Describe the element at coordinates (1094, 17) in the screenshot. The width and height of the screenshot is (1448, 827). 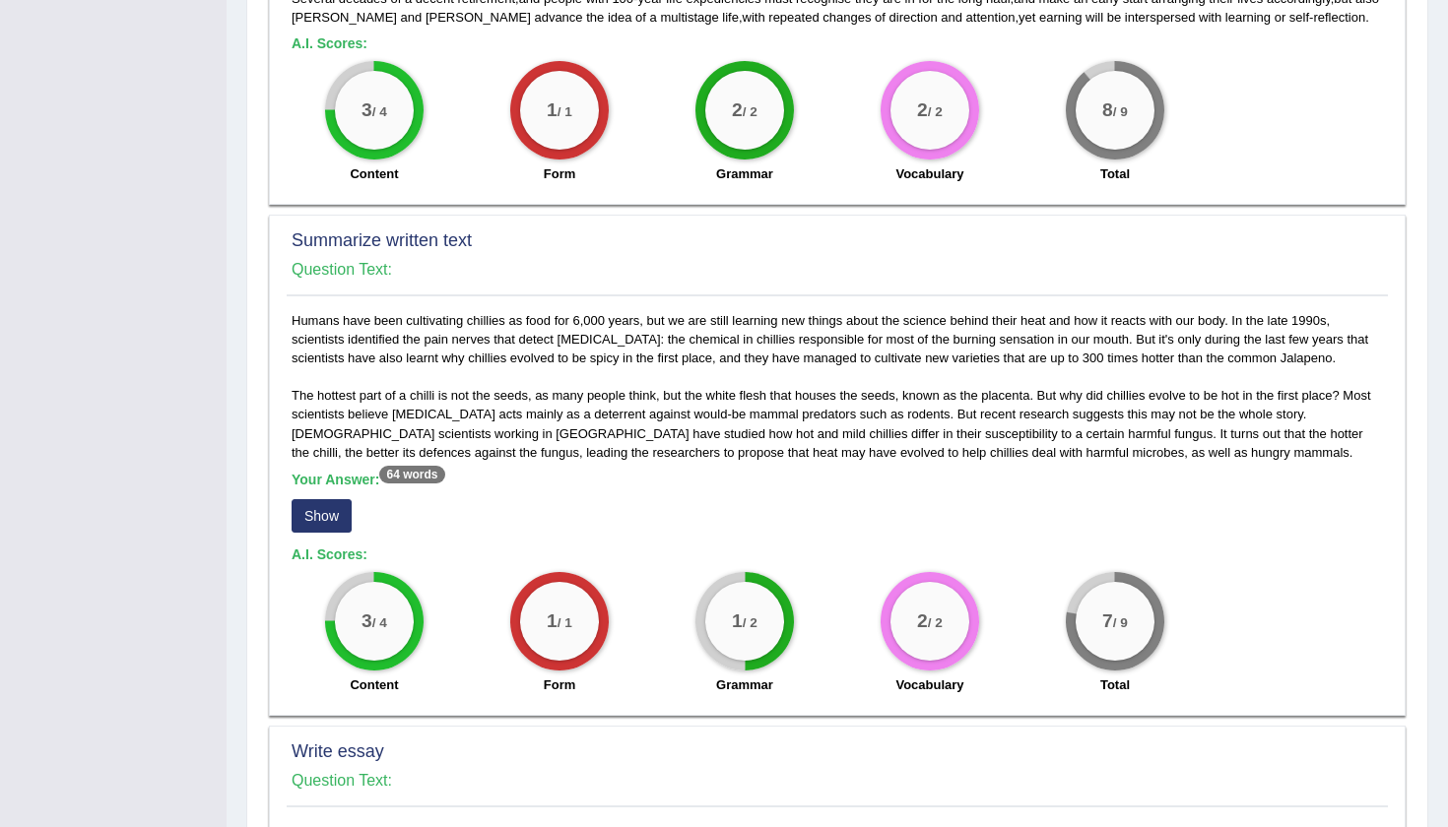
I see `span: will` at that location.